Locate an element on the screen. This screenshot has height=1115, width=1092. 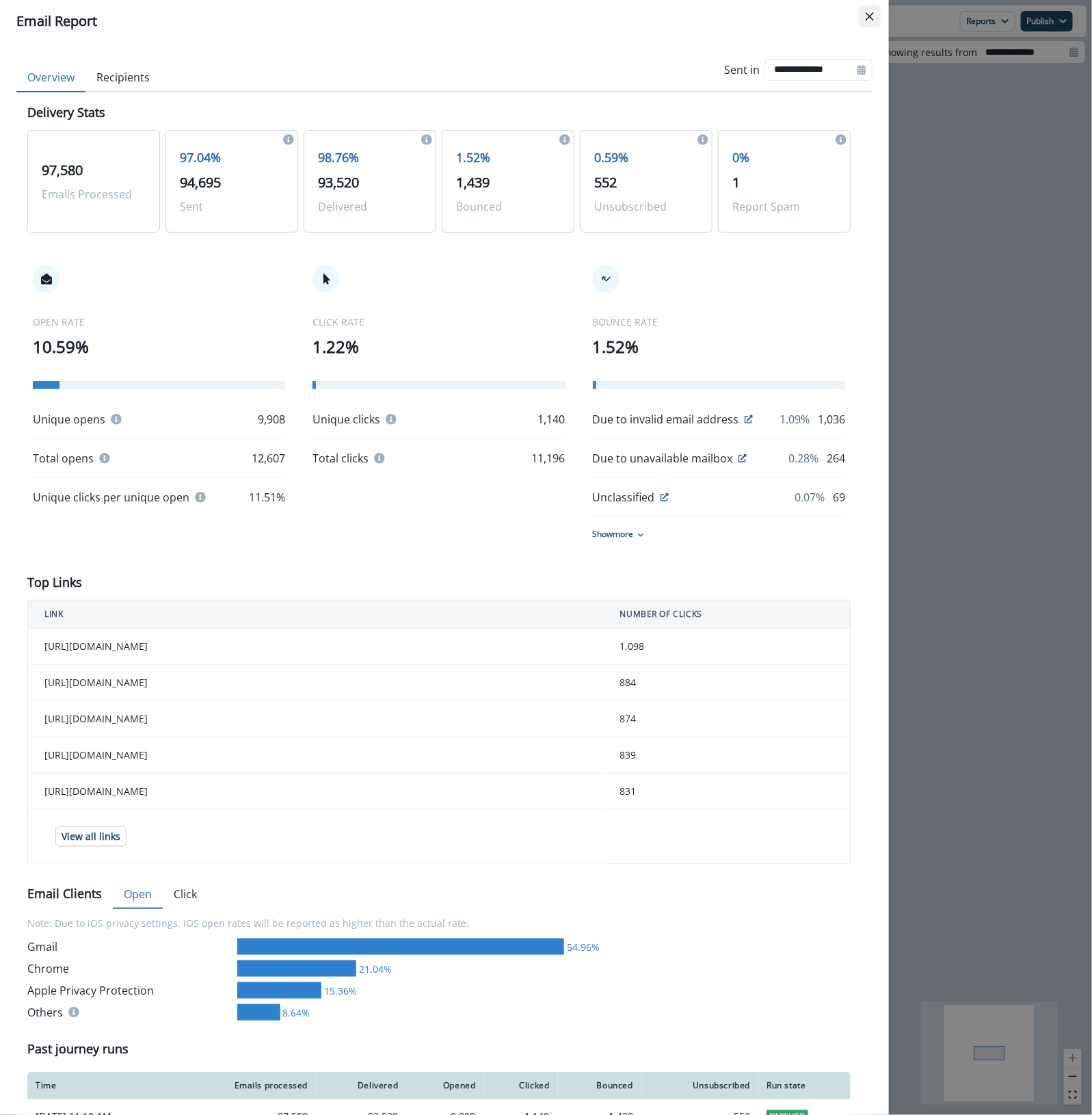
td: 1,098 is located at coordinates (727, 646).